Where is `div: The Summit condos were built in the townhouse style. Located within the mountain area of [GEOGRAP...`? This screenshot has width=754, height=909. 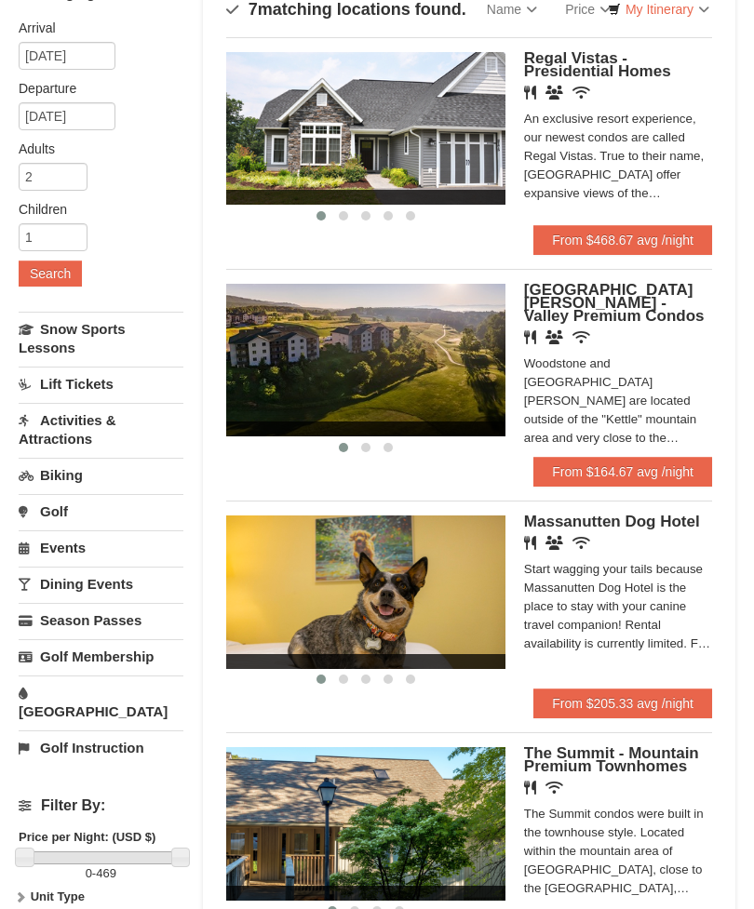
div: The Summit condos were built in the townhouse style. Located within the mountain area of [GEOGRAP... is located at coordinates (618, 852).